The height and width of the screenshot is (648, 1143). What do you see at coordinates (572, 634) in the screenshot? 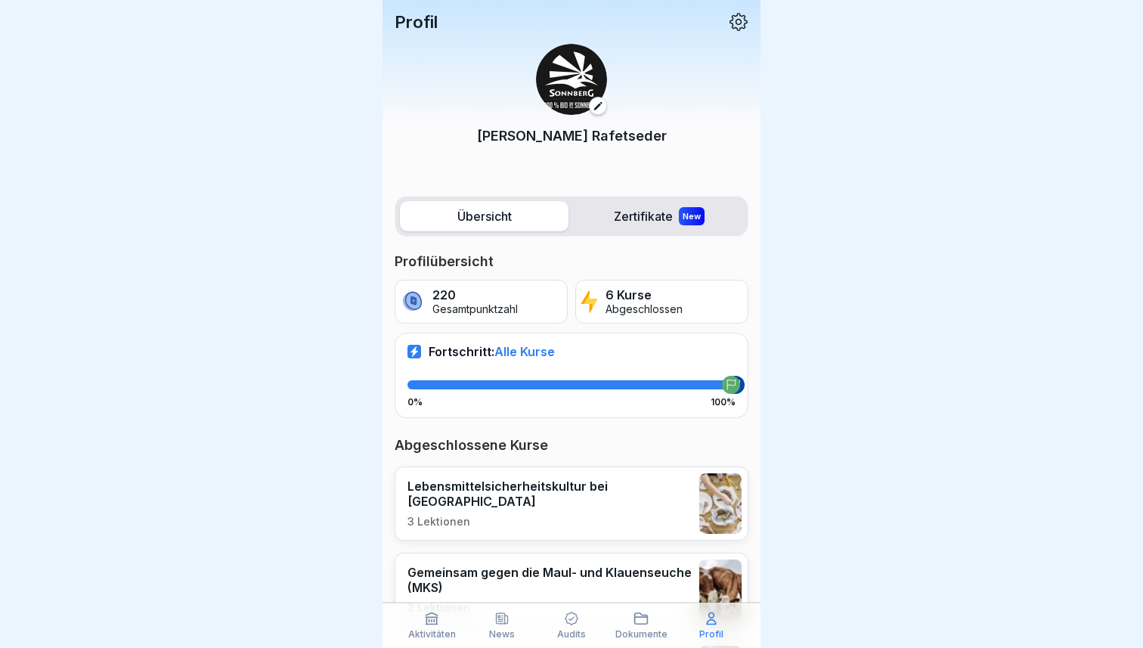
I see `p: Audits` at bounding box center [572, 634].